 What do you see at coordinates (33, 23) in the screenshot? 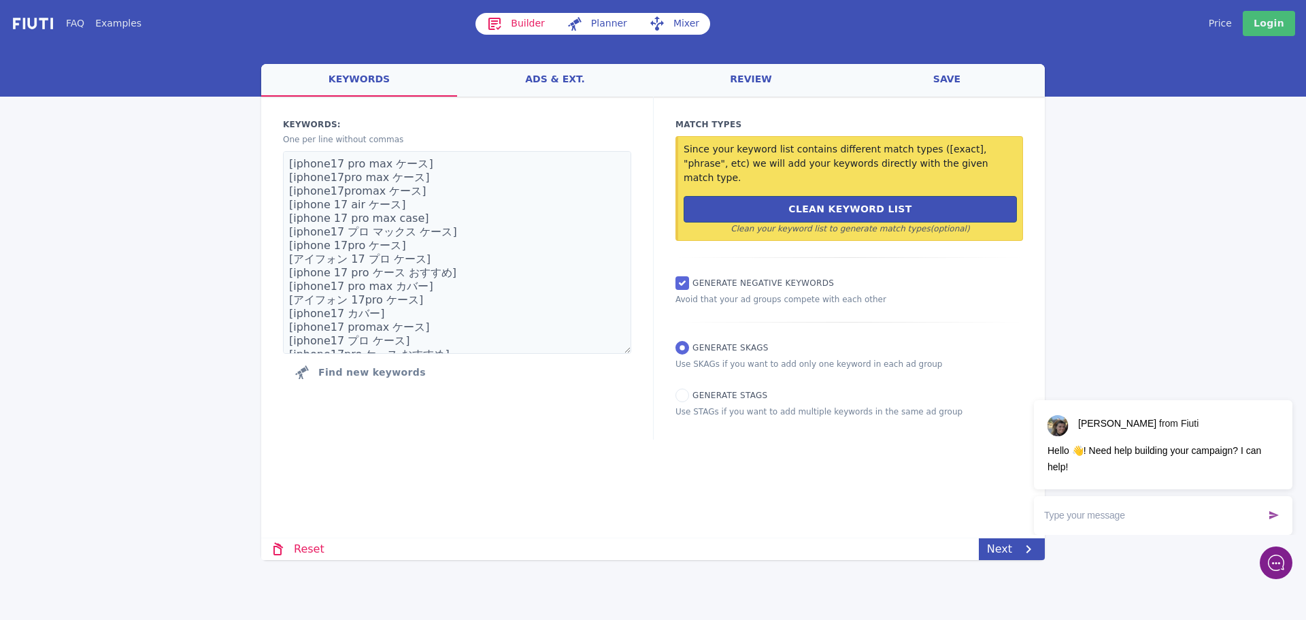
I see `img: f731f27.png` at bounding box center [33, 23].